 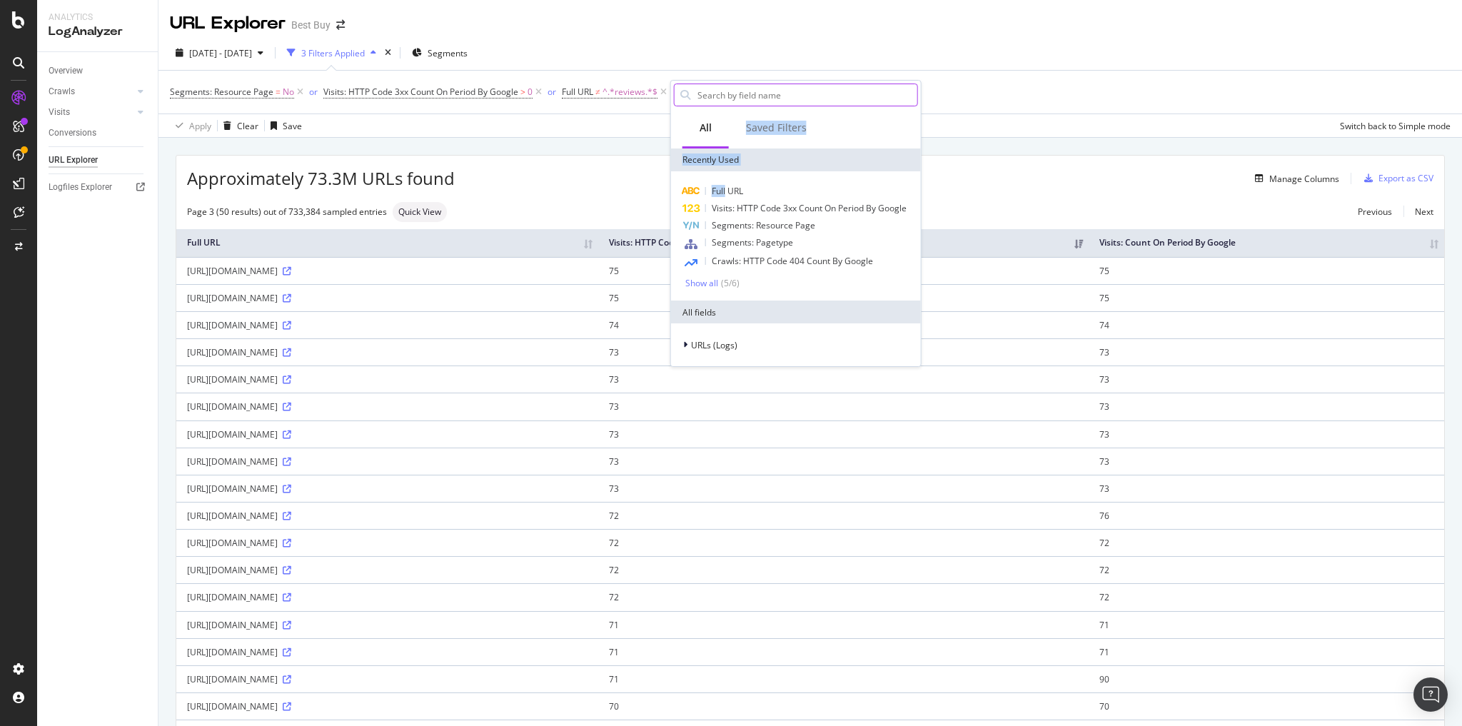 I want to click on button: 3 Filters Applied, so click(x=331, y=53).